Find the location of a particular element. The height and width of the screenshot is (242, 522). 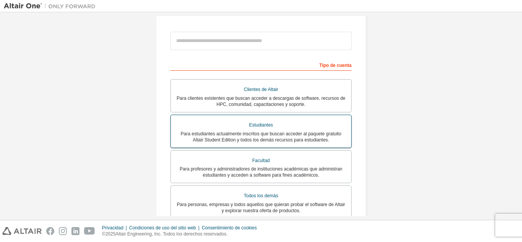

font: Para personas, empresas y todos aquellos que quieran probar el software de Altair y explorar nues... is located at coordinates (261, 208).